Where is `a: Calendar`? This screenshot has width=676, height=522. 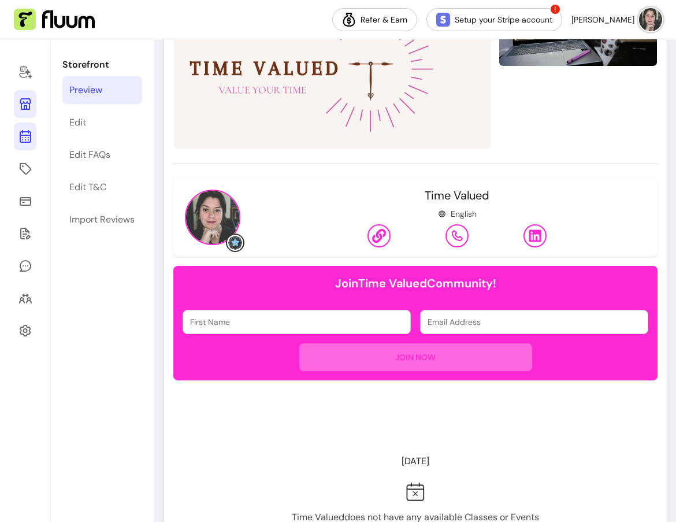 a: Calendar is located at coordinates (25, 136).